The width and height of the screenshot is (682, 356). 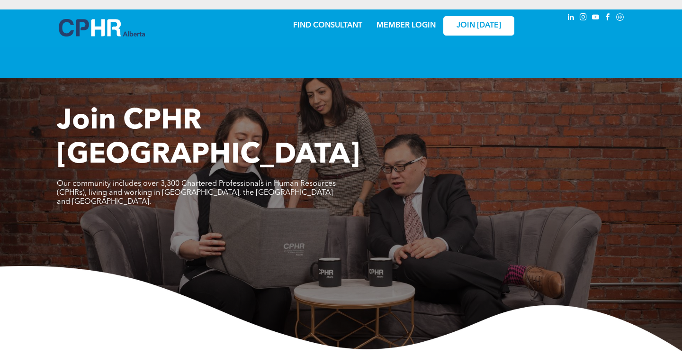 I want to click on a: Social network, so click(x=620, y=18).